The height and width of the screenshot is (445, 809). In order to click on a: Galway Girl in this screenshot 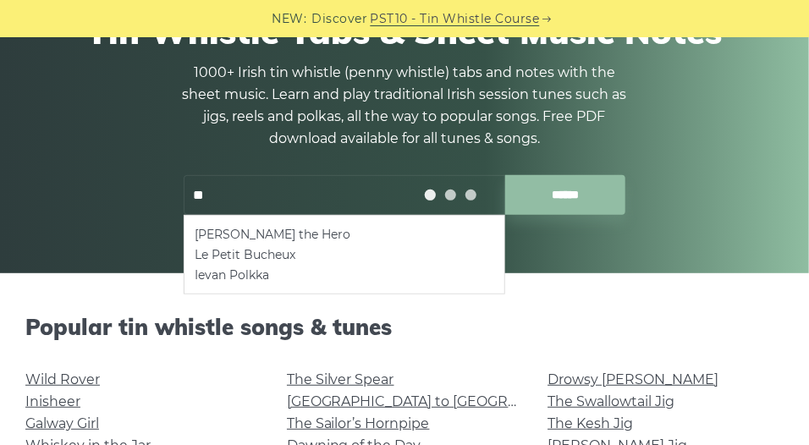, I will do `click(62, 423)`.